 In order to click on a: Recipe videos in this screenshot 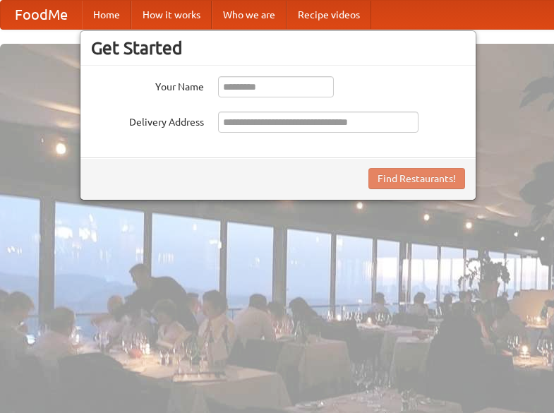, I will do `click(329, 15)`.